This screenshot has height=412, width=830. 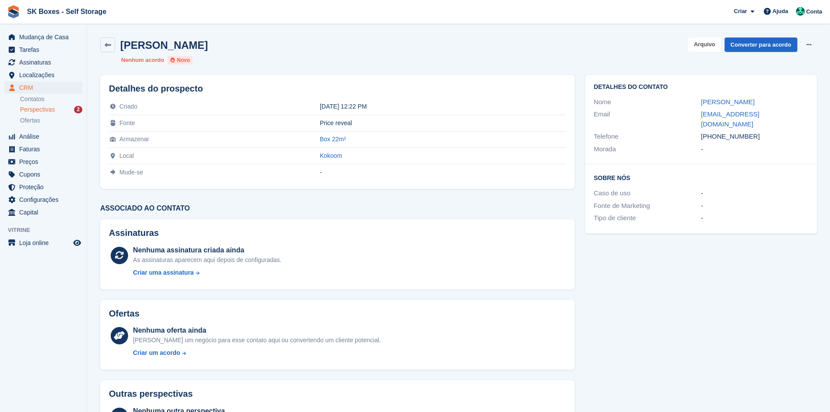 I want to click on span: Mude-se, so click(x=131, y=172).